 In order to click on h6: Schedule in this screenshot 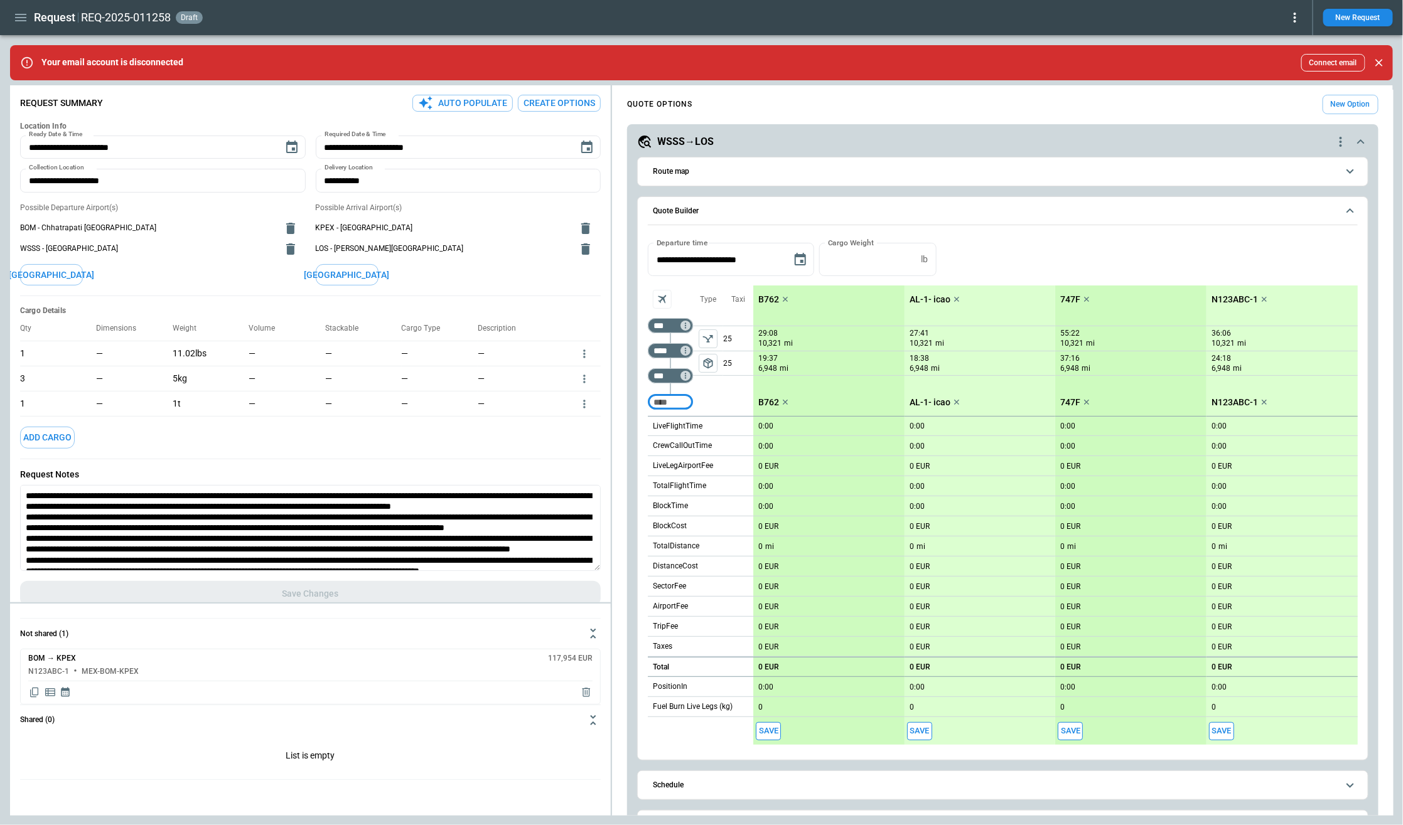, I will do `click(668, 785)`.